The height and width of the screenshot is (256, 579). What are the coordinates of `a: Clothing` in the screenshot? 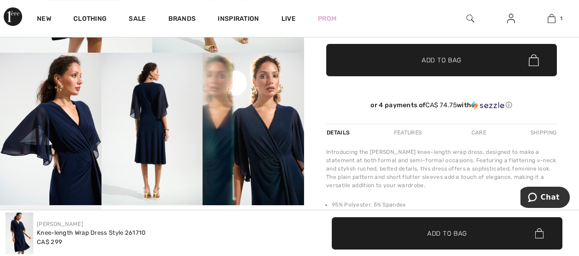 It's located at (90, 19).